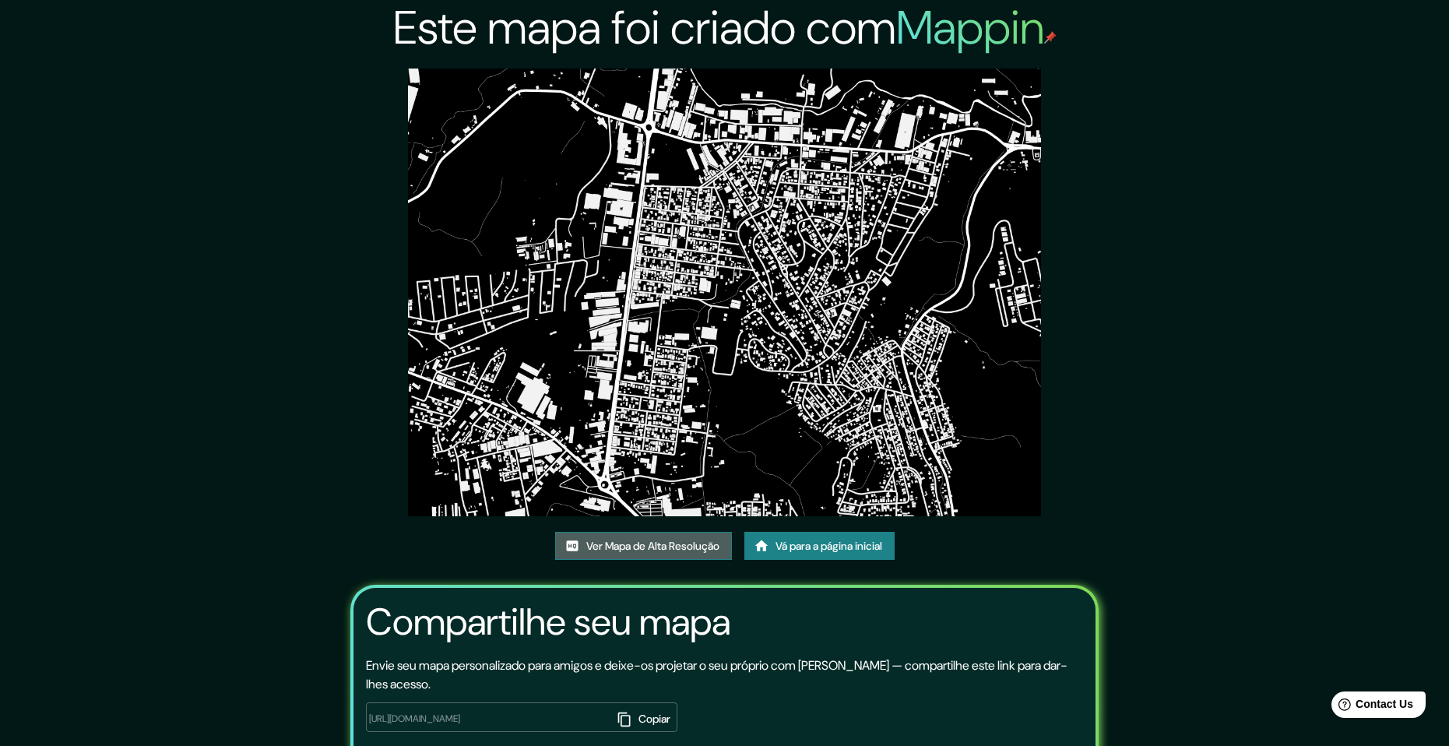 Image resolution: width=1449 pixels, height=746 pixels. Describe the element at coordinates (74, 19) in the screenshot. I see `span: Contact Us` at that location.